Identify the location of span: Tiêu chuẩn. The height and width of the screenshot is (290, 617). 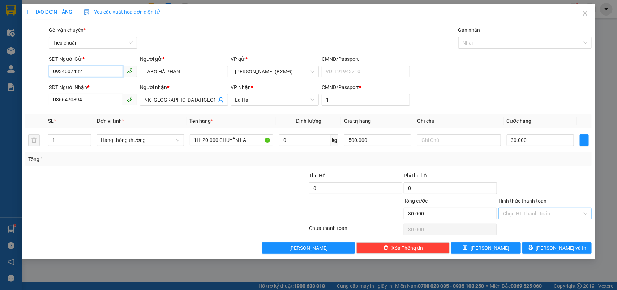
(93, 43).